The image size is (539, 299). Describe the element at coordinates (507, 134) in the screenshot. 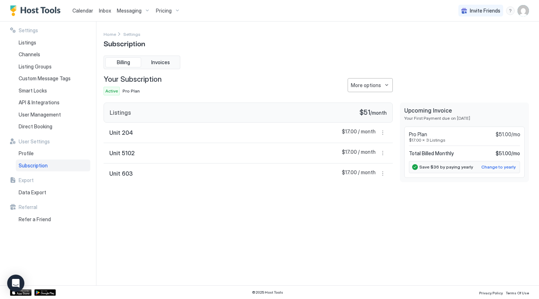

I see `span: $51.00/mo` at that location.